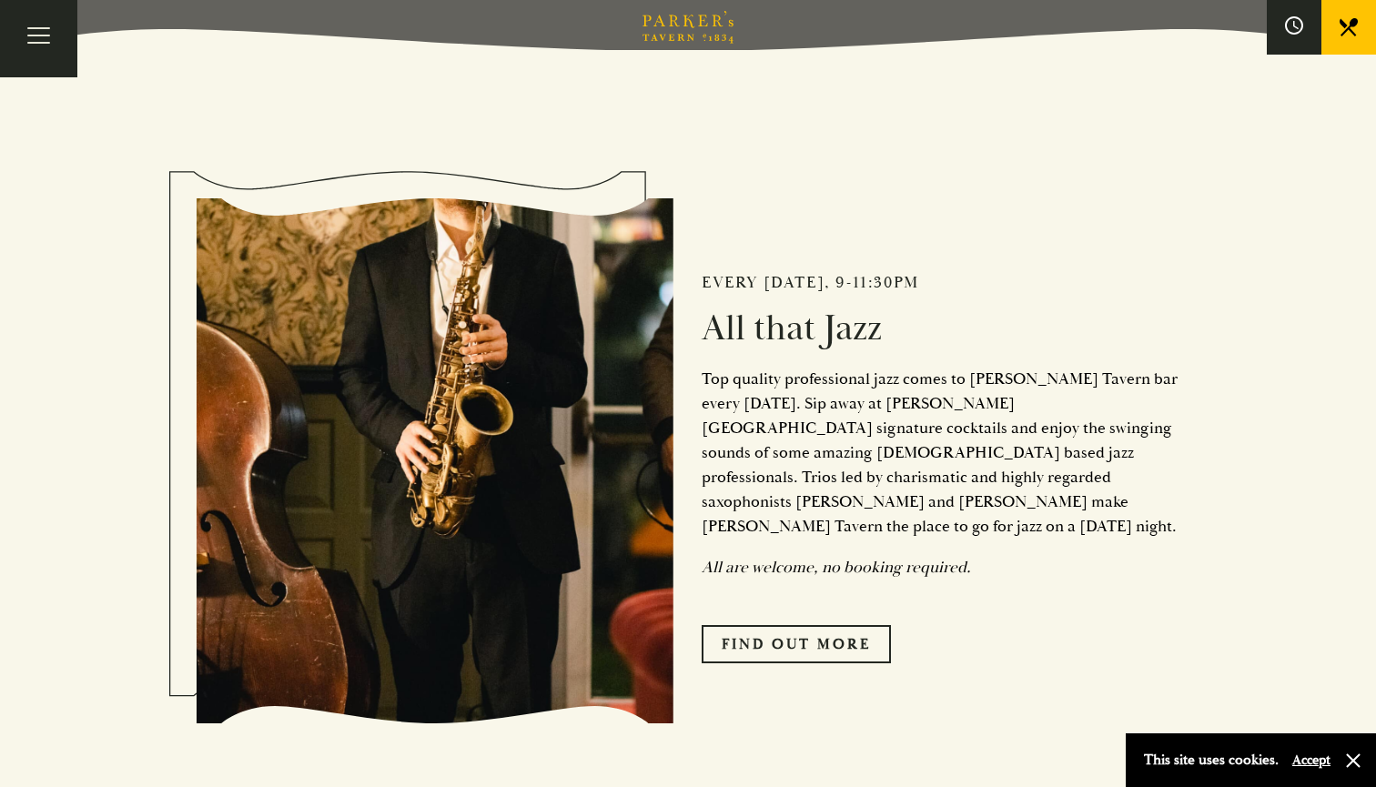 The width and height of the screenshot is (1376, 787). What do you see at coordinates (1353, 761) in the screenshot?
I see `button: Close and accept` at bounding box center [1353, 761].